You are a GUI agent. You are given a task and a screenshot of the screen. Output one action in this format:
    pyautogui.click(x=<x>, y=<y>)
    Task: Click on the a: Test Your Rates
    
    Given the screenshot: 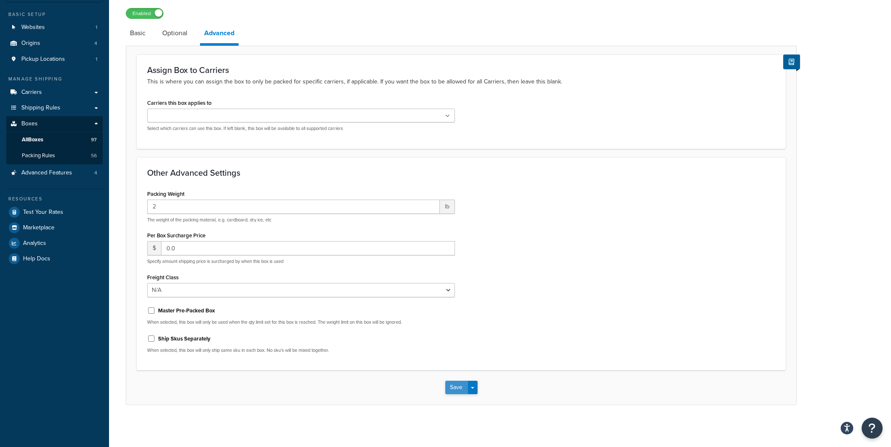 What is the action you would take?
    pyautogui.click(x=55, y=212)
    